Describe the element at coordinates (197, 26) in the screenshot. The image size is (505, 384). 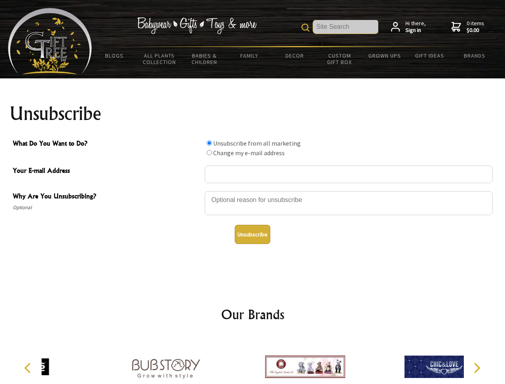
I see `img: Babywear - Gifts - Toys & more` at that location.